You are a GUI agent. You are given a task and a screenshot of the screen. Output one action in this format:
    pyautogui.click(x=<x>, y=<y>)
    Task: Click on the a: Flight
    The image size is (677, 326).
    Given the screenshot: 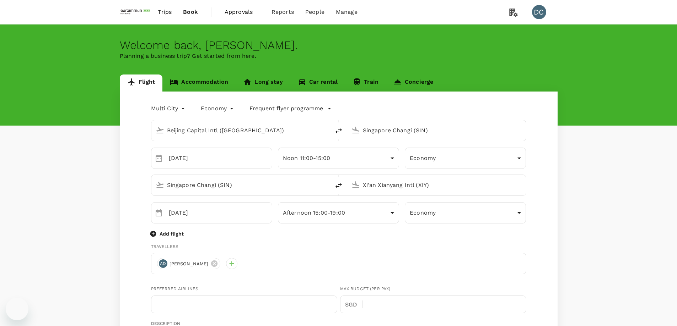 What is the action you would take?
    pyautogui.click(x=141, y=83)
    